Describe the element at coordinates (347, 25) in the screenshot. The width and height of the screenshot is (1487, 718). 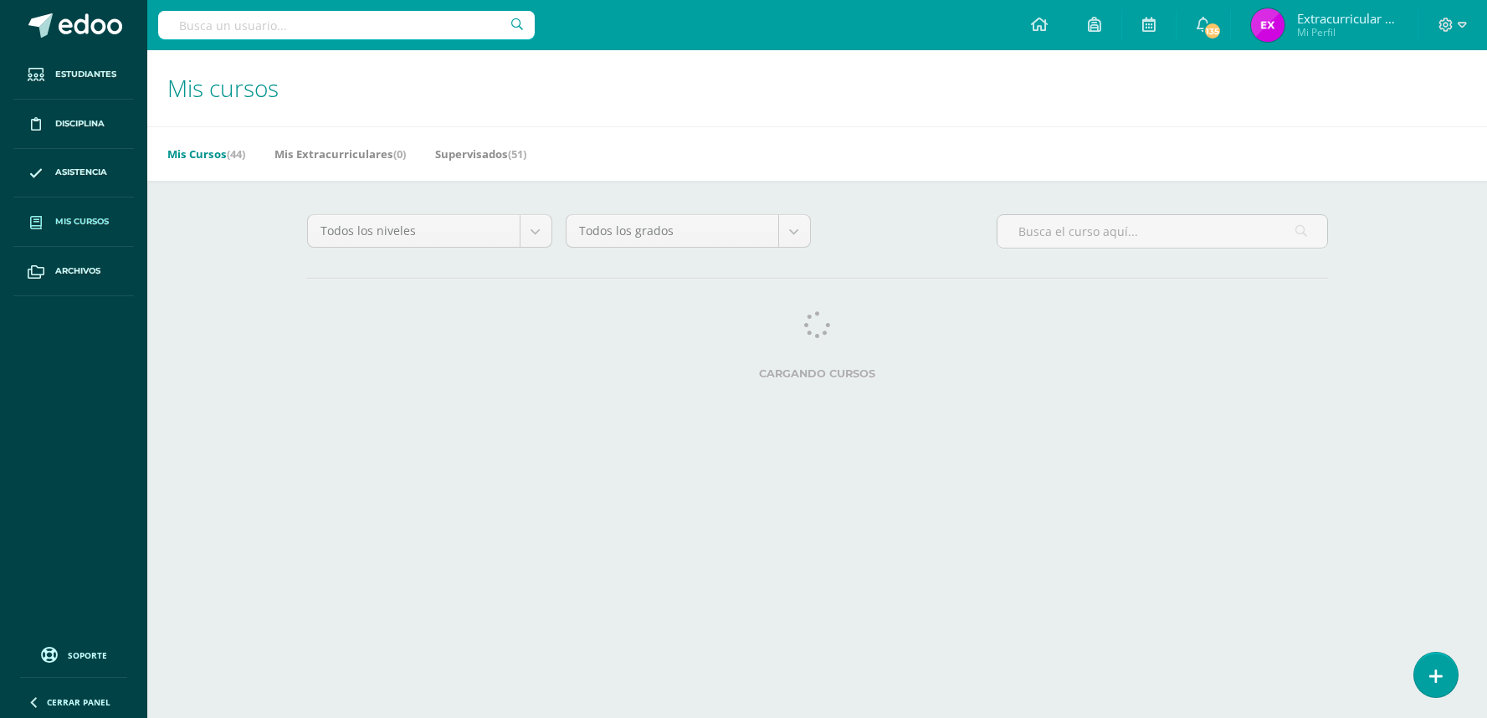
I see `input: Busca un usuario...` at that location.